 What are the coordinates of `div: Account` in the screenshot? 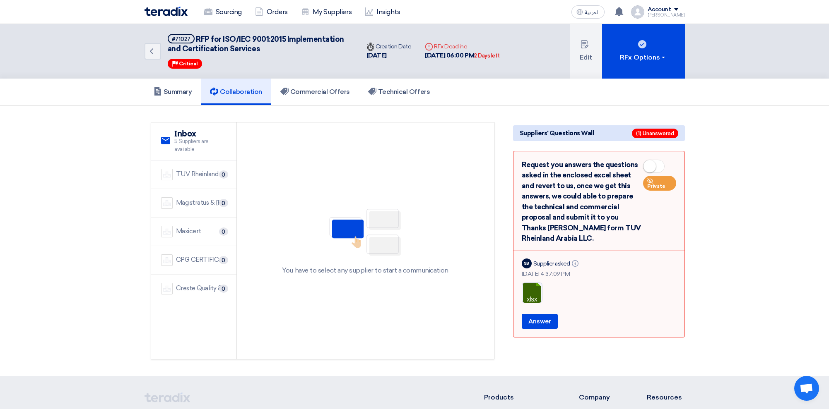 It's located at (659, 10).